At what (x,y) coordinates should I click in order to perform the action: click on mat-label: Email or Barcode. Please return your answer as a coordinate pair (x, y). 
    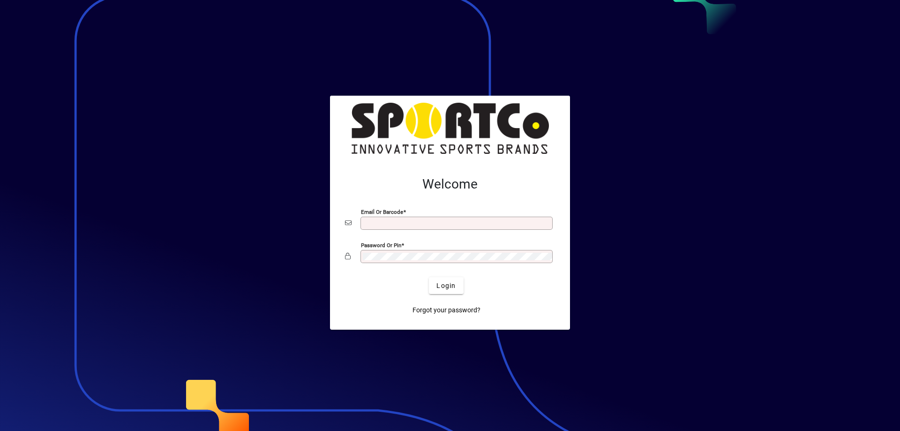
    Looking at the image, I should click on (382, 212).